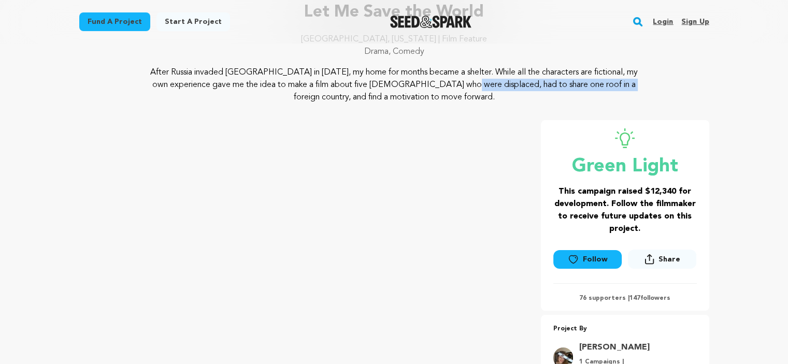 This screenshot has height=364, width=788. I want to click on p: Green Light, so click(625, 167).